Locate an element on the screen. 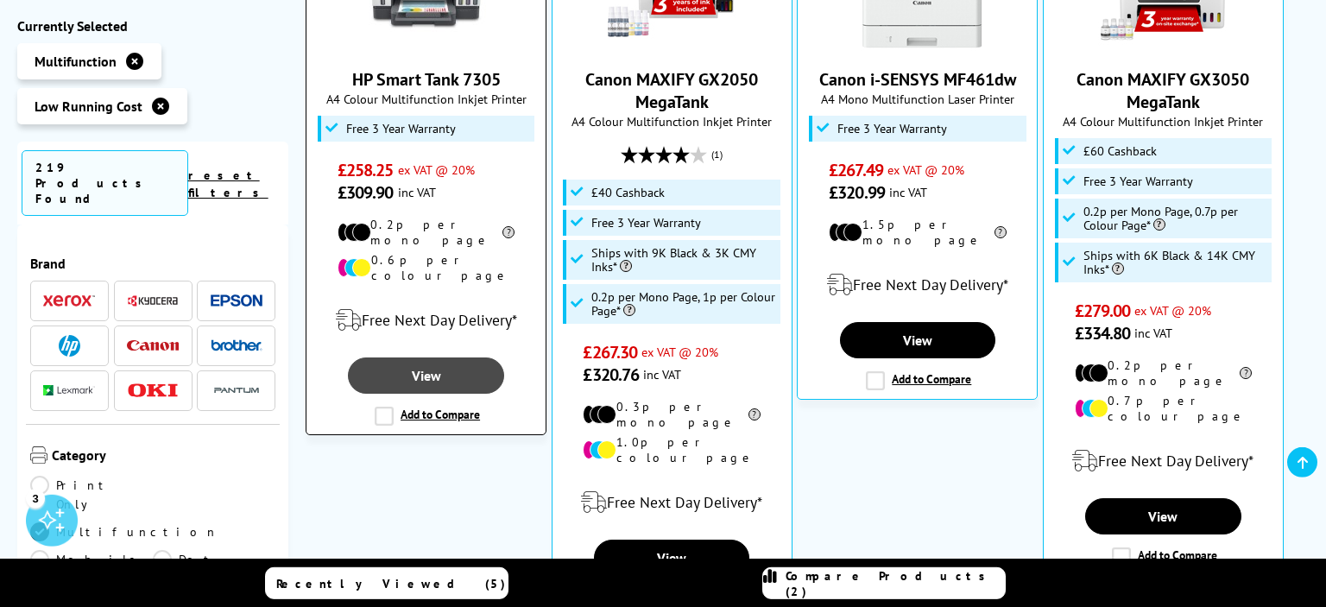  a: Dot Matrix is located at coordinates (214, 569).